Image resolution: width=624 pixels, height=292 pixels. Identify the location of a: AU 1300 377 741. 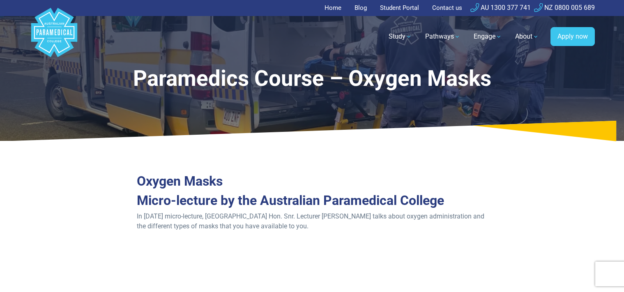
(500, 7).